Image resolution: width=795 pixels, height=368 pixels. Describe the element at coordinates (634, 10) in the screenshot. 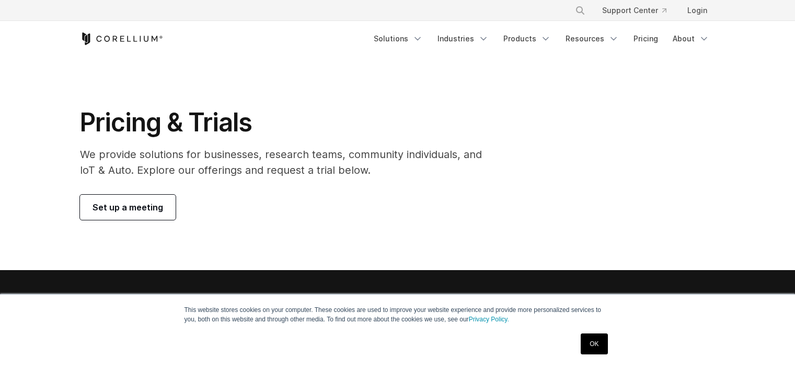

I see `a: Support Center` at that location.